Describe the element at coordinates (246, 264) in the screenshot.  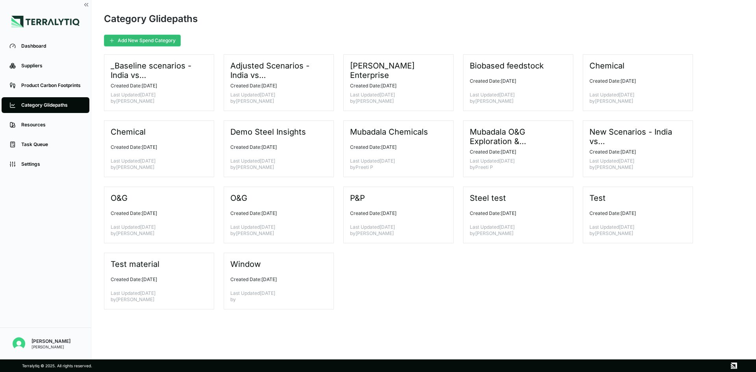
I see `h3: Window` at that location.